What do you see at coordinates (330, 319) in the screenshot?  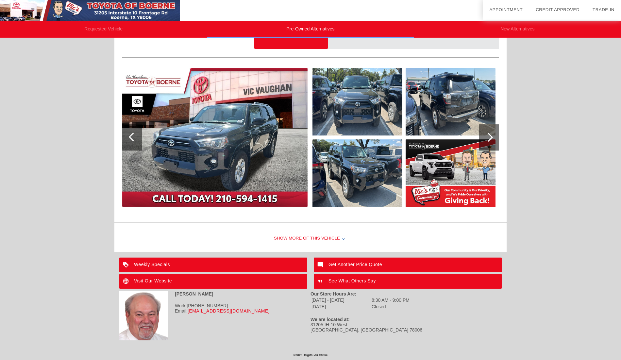 I see `strong: We are located at:` at bounding box center [330, 319].